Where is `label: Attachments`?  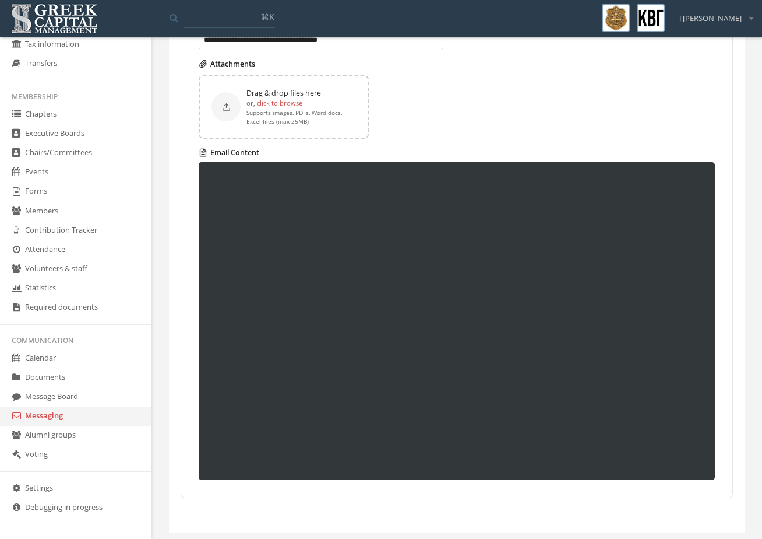
label: Attachments is located at coordinates (457, 64).